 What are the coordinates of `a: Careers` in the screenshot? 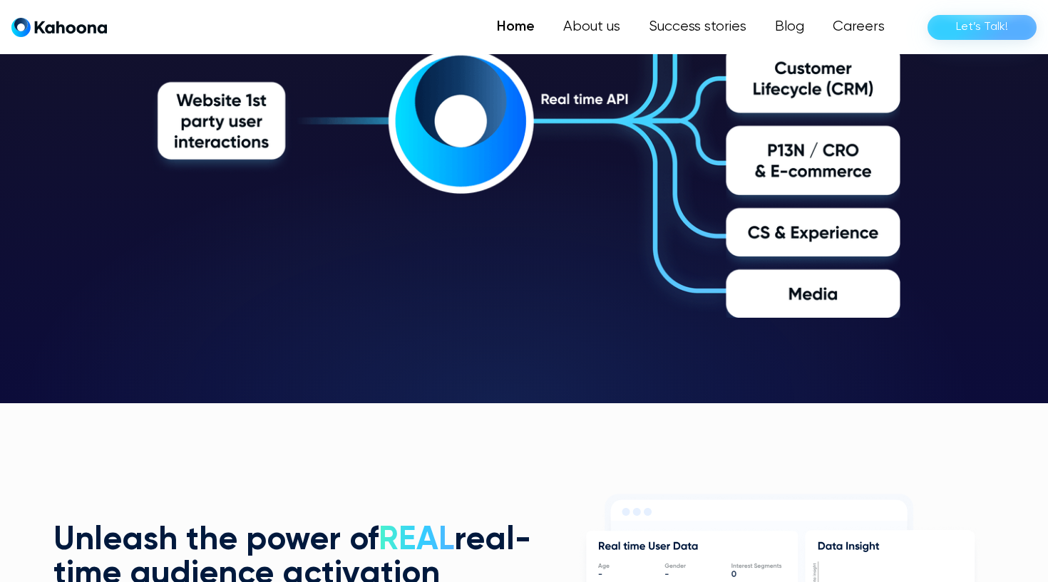 It's located at (858, 27).